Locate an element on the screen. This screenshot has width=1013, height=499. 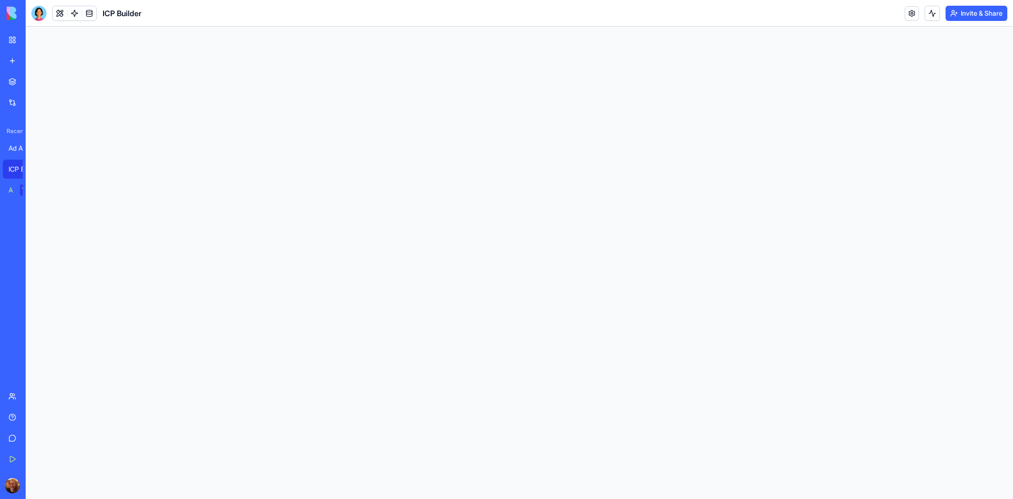
span: Recent is located at coordinates (13, 131).